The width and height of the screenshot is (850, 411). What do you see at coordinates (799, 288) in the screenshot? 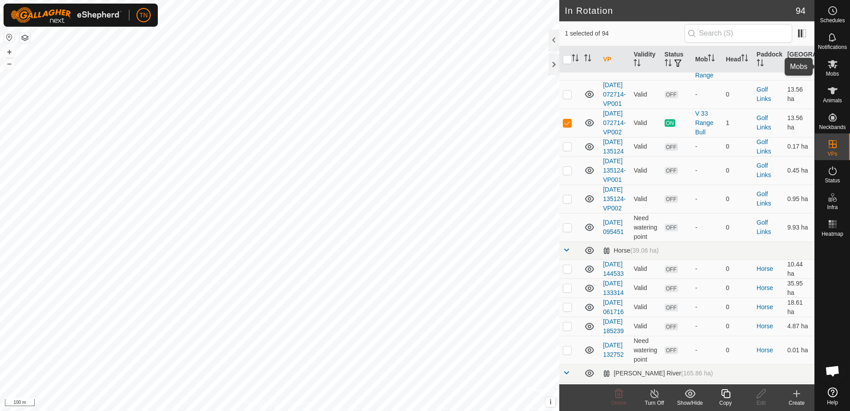
I see `td: 35.95 ha` at bounding box center [799, 288].